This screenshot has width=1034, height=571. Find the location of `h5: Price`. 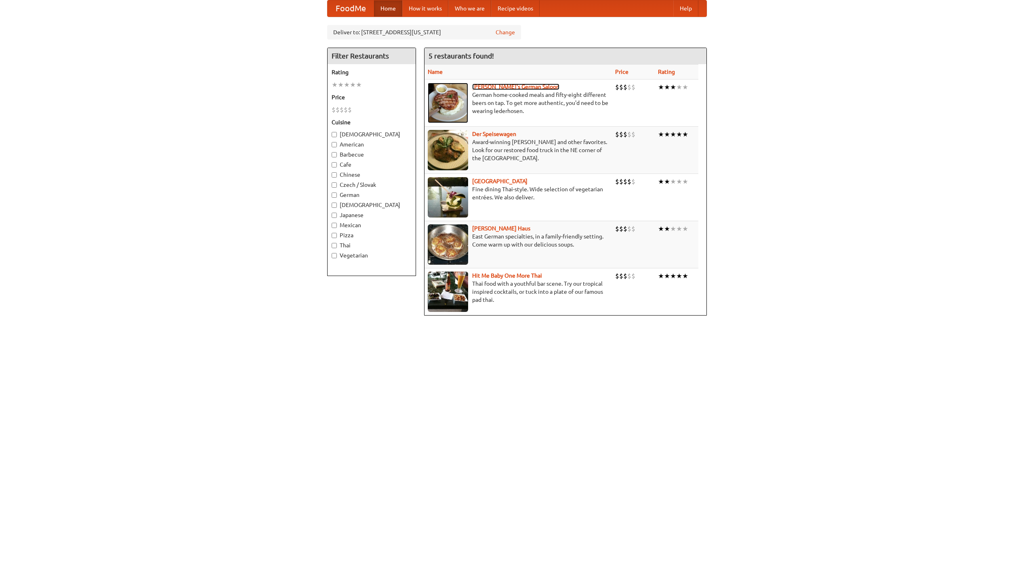

h5: Price is located at coordinates (372, 97).